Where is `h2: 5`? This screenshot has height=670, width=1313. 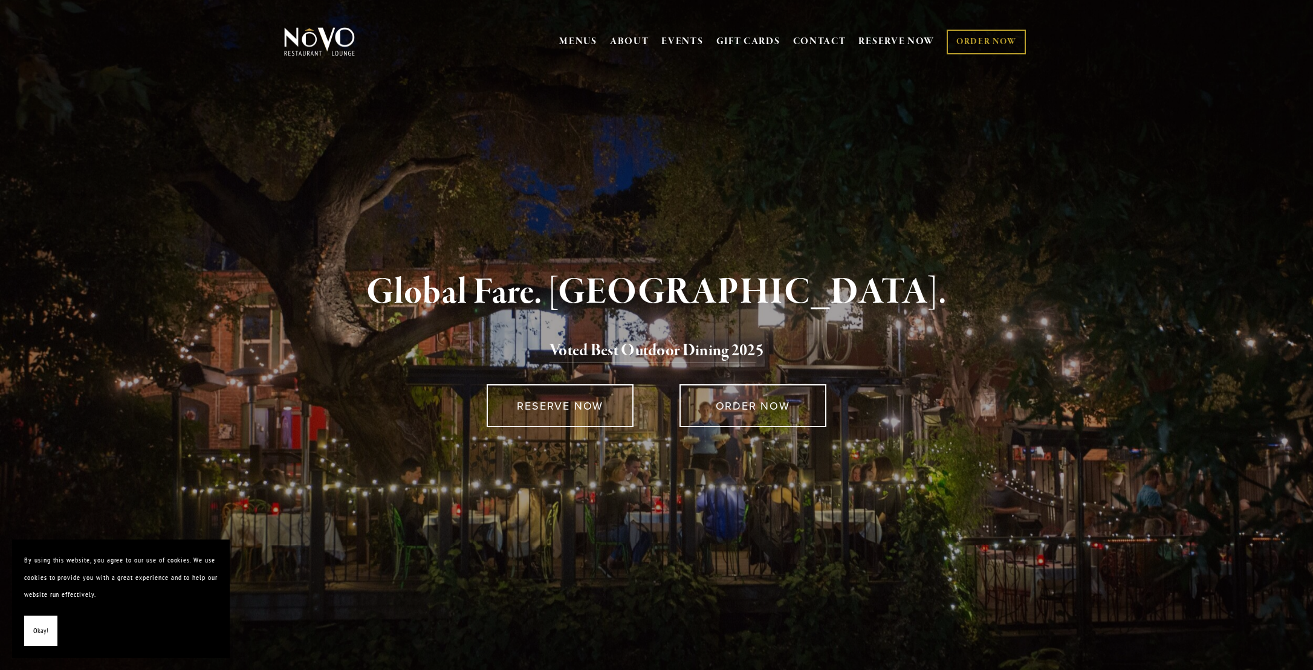 h2: 5 is located at coordinates (656, 351).